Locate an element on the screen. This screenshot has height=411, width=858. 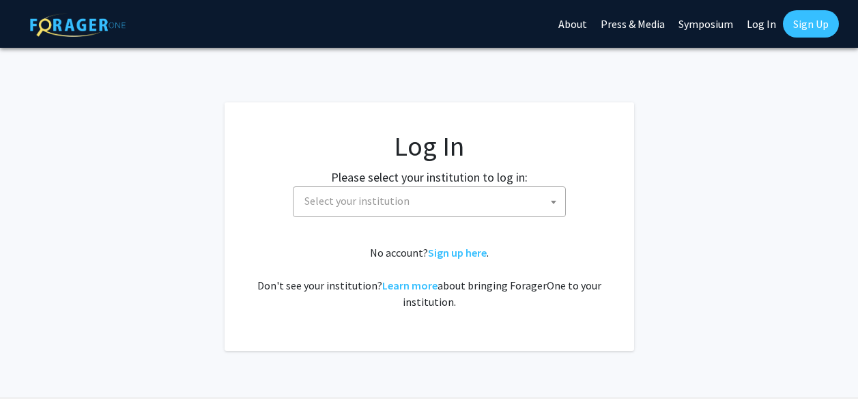
a: Sign up here is located at coordinates (457, 252).